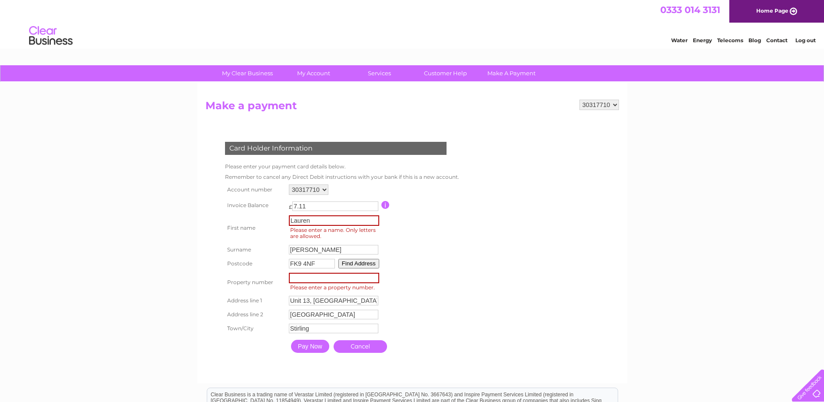  What do you see at coordinates (360, 346) in the screenshot?
I see `a: Cancel` at bounding box center [360, 346].